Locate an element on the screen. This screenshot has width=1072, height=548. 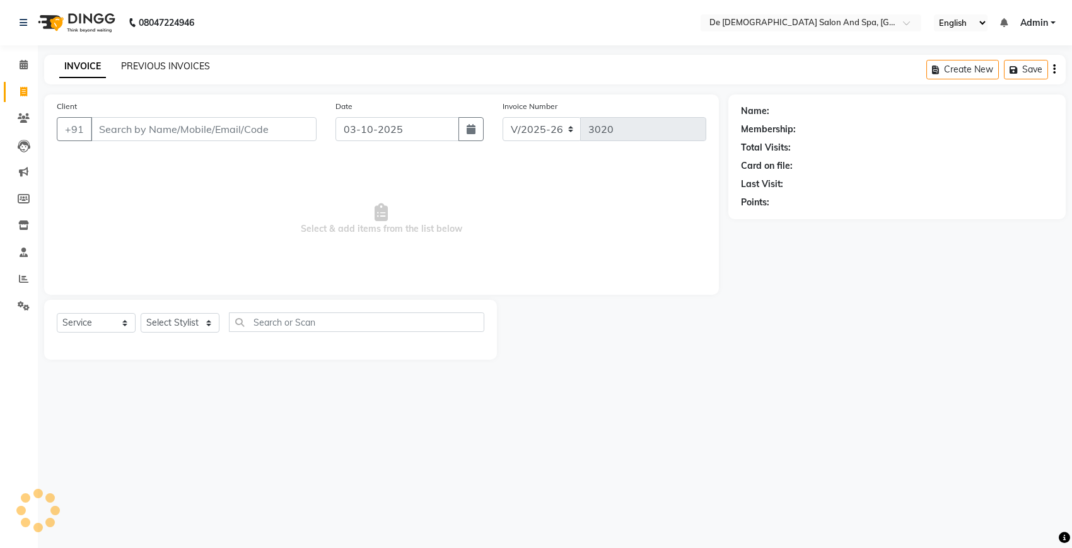
div: Total Visits: is located at coordinates (765, 148).